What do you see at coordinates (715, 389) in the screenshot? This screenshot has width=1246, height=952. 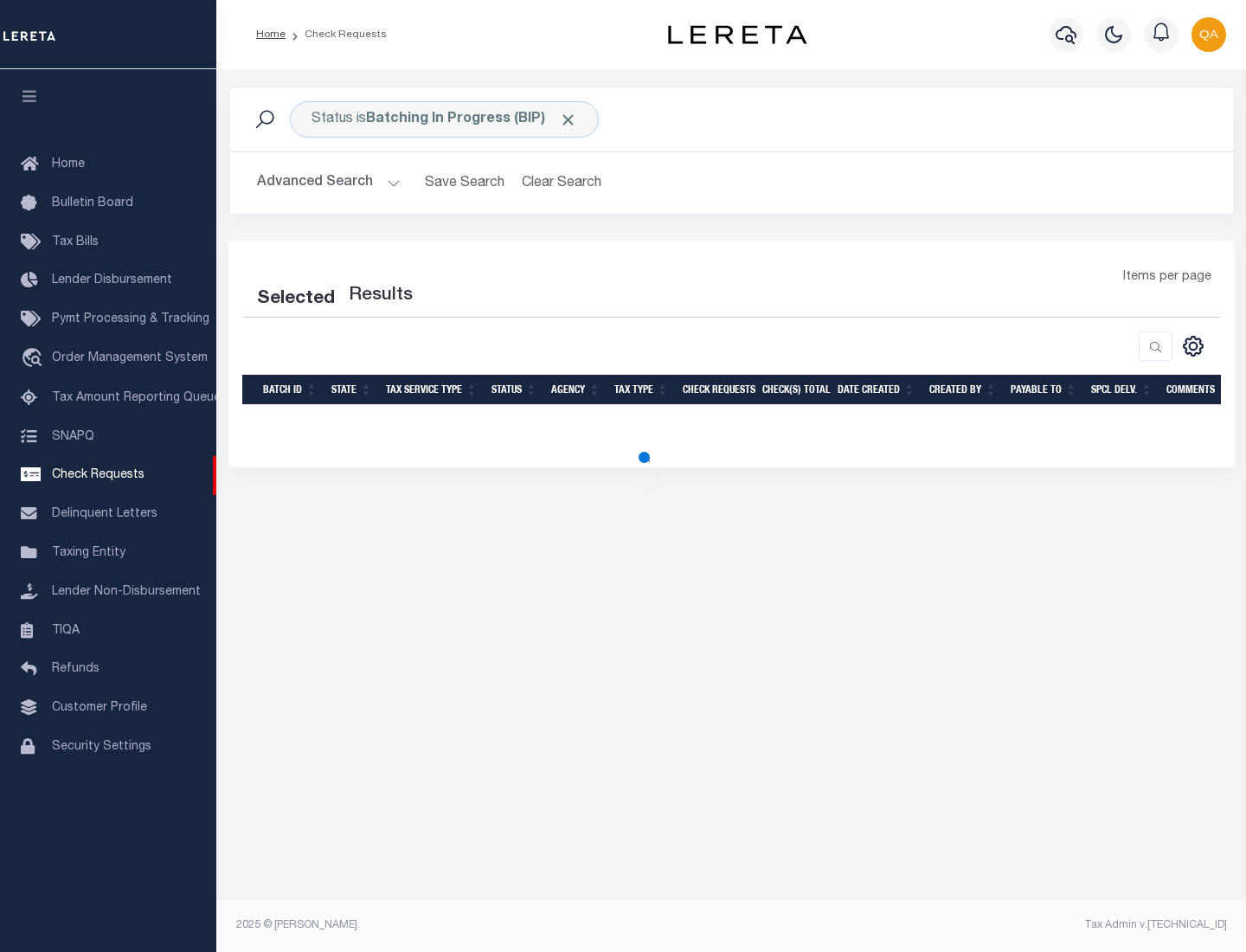 I see `th: Check Requests` at bounding box center [715, 389].